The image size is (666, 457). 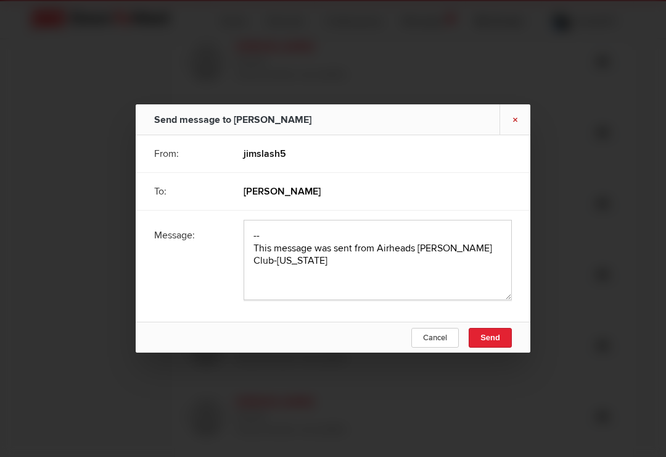 I want to click on span: Send, so click(x=491, y=337).